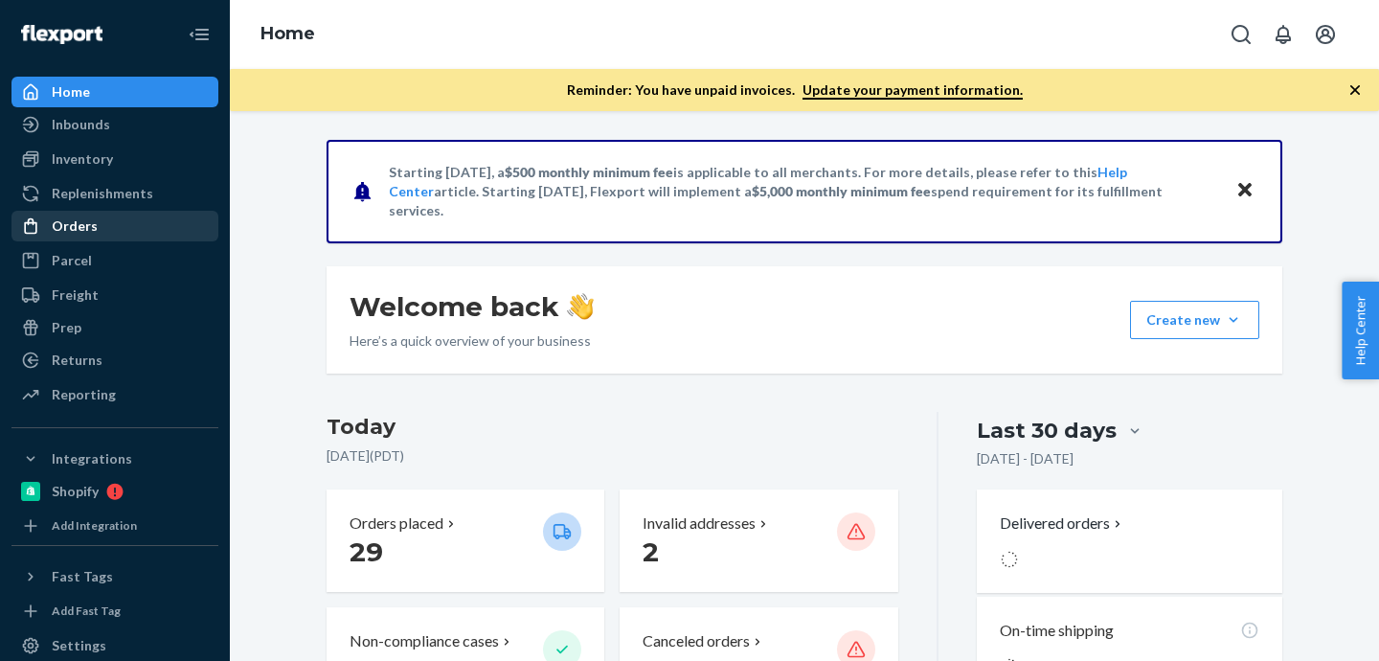 Image resolution: width=1379 pixels, height=661 pixels. What do you see at coordinates (1360, 330) in the screenshot?
I see `span: Help Center` at bounding box center [1360, 330].